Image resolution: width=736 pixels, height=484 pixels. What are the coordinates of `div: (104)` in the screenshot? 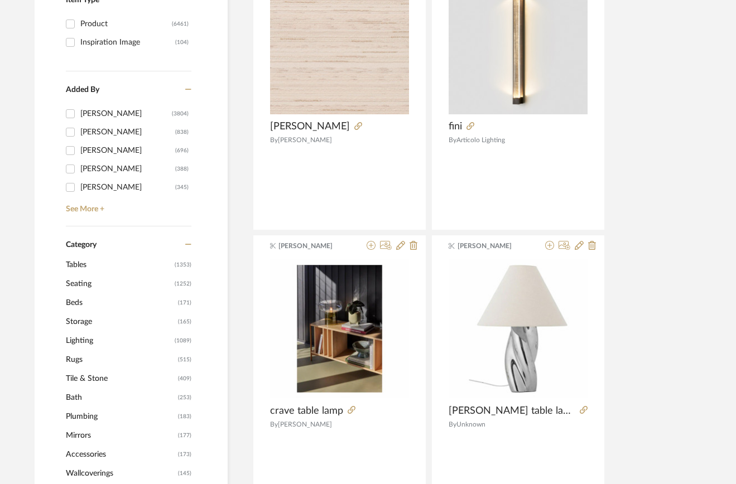 It's located at (182, 42).